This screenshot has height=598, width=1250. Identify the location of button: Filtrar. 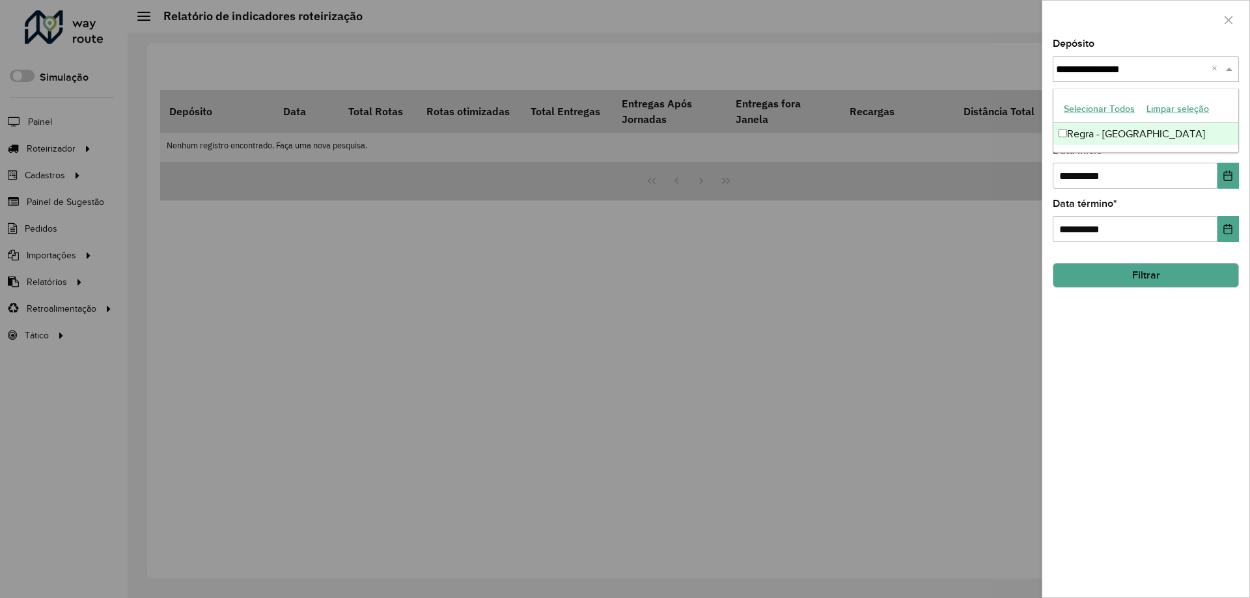
(1146, 275).